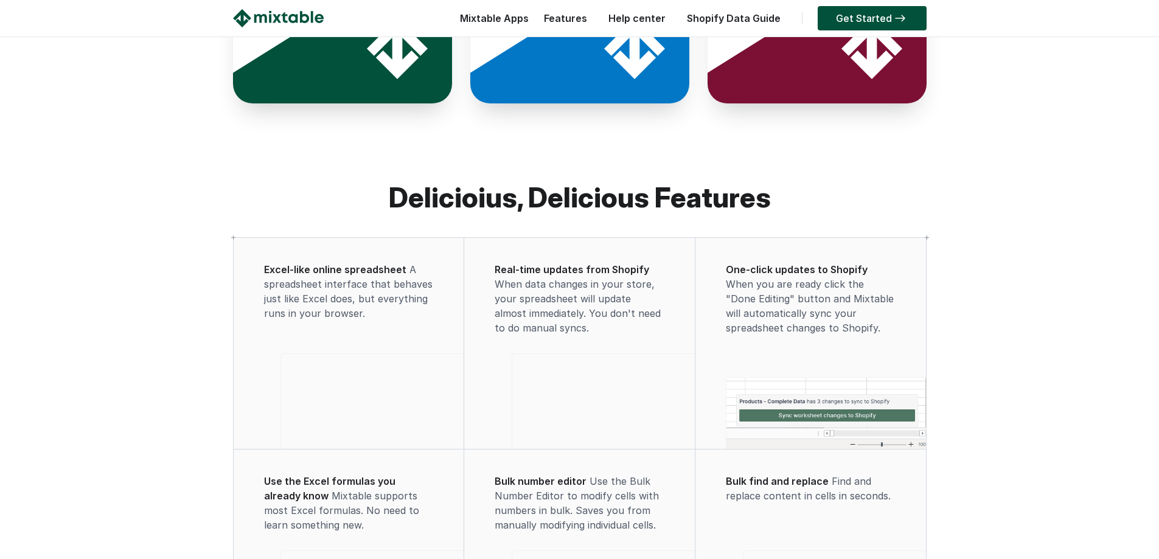 This screenshot has width=1159, height=559. I want to click on img: Mixtable logo, so click(278, 18).